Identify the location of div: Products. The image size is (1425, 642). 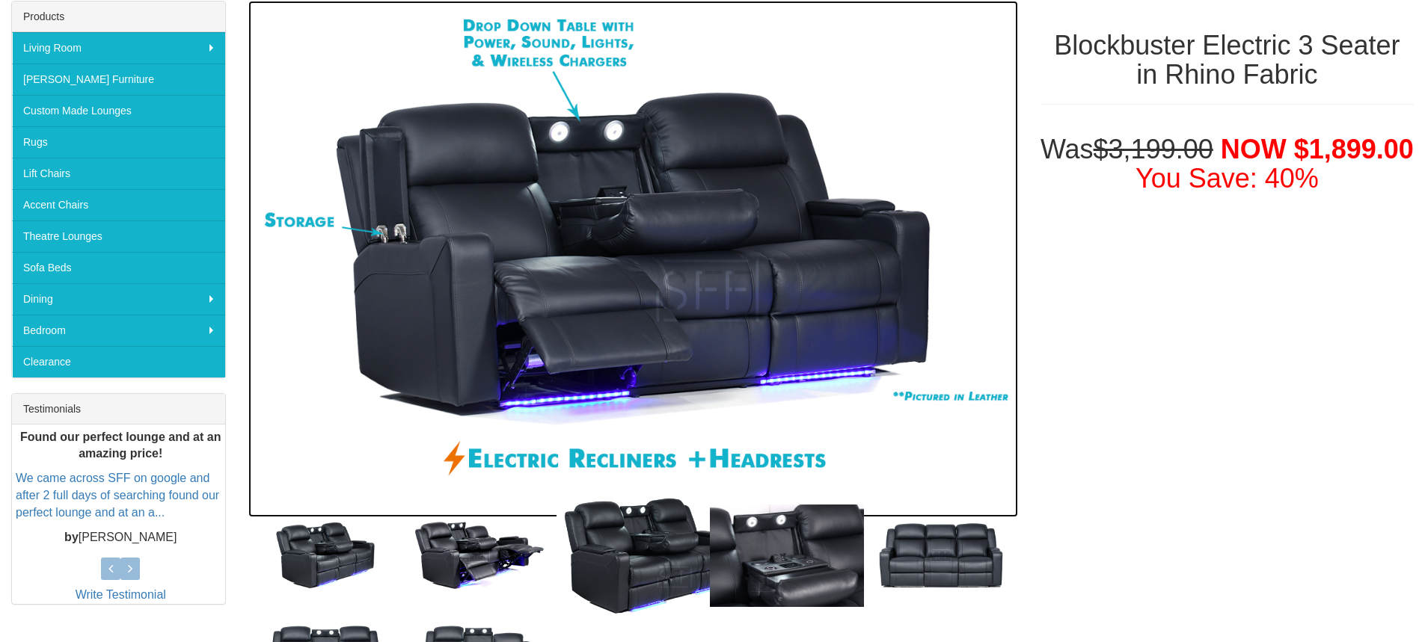
(118, 16).